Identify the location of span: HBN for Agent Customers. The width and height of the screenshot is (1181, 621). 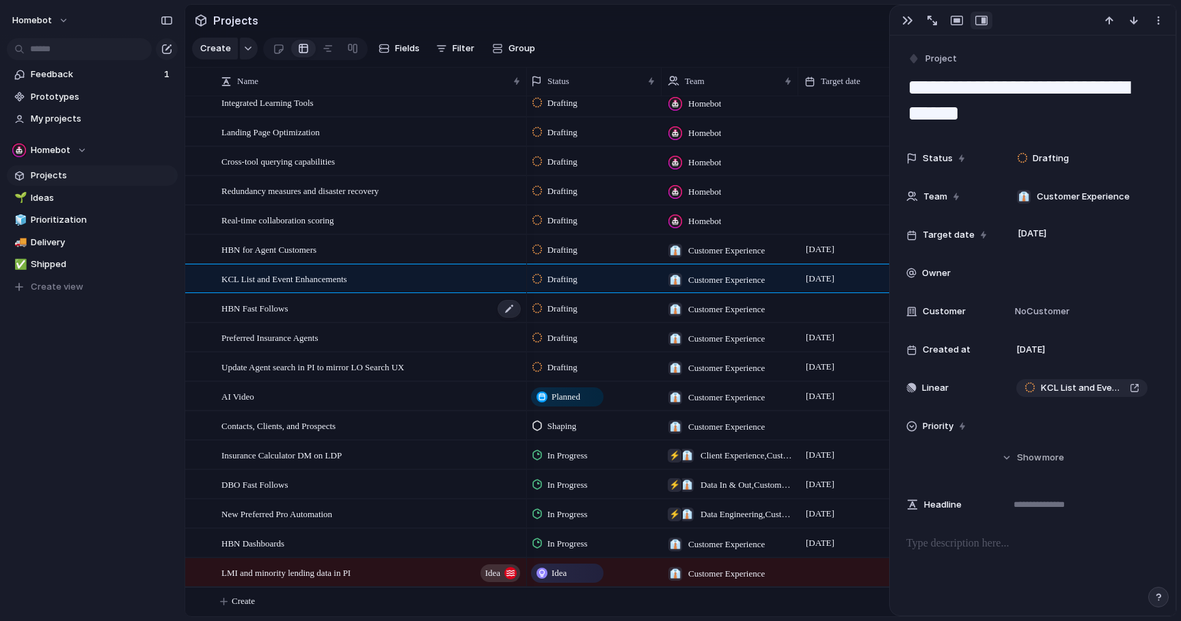
(268, 249).